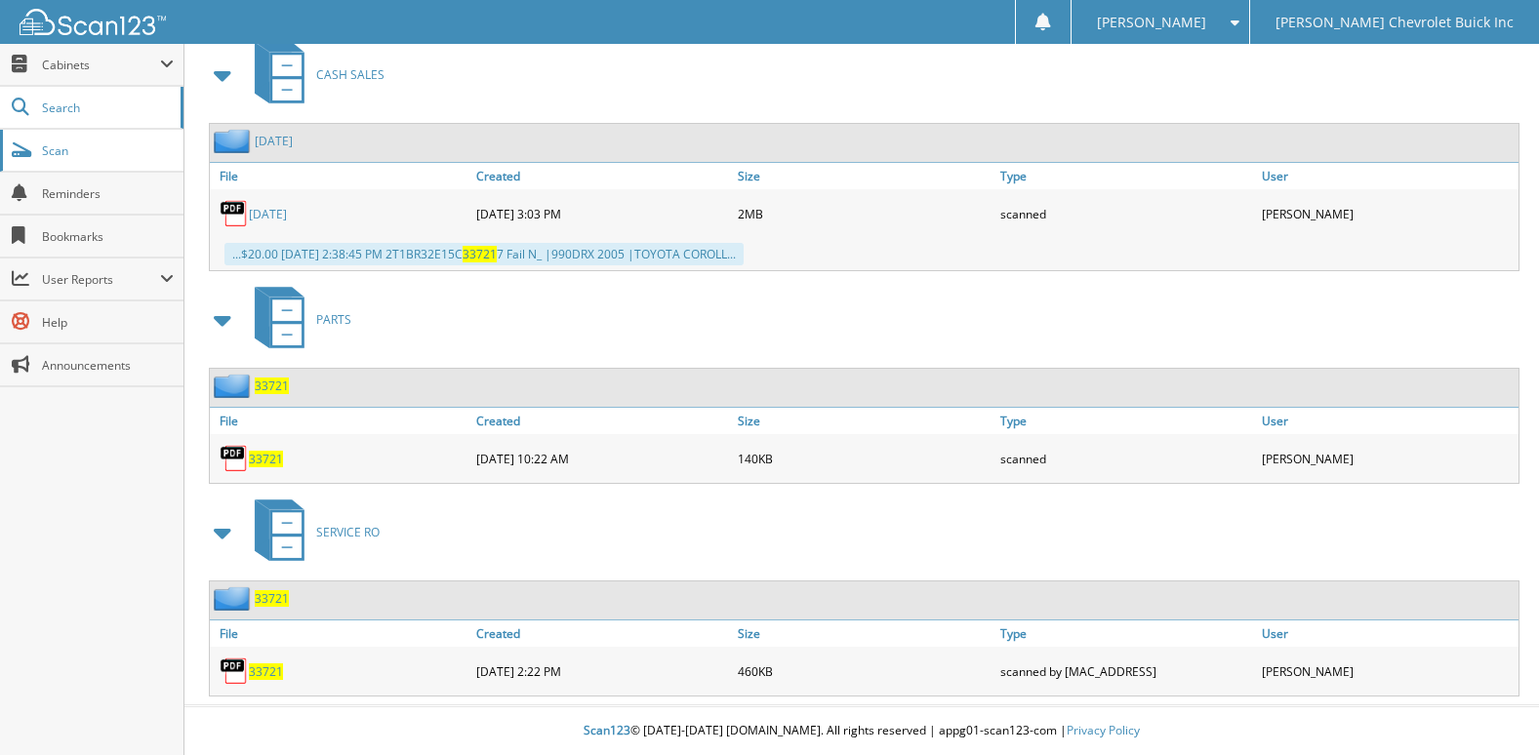 This screenshot has width=1539, height=755. Describe the element at coordinates (107, 236) in the screenshot. I see `span: Bookmarks` at that location.